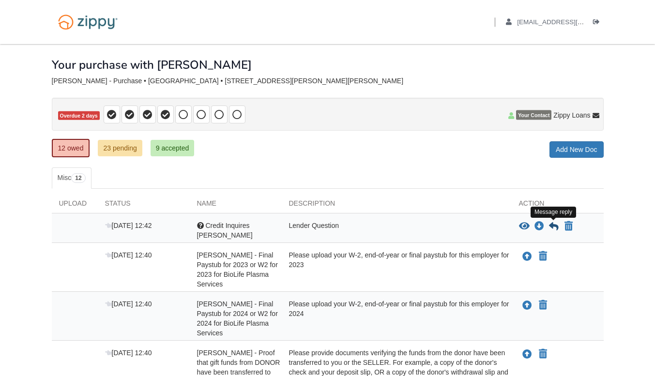  I want to click on a: Misc, so click(72, 178).